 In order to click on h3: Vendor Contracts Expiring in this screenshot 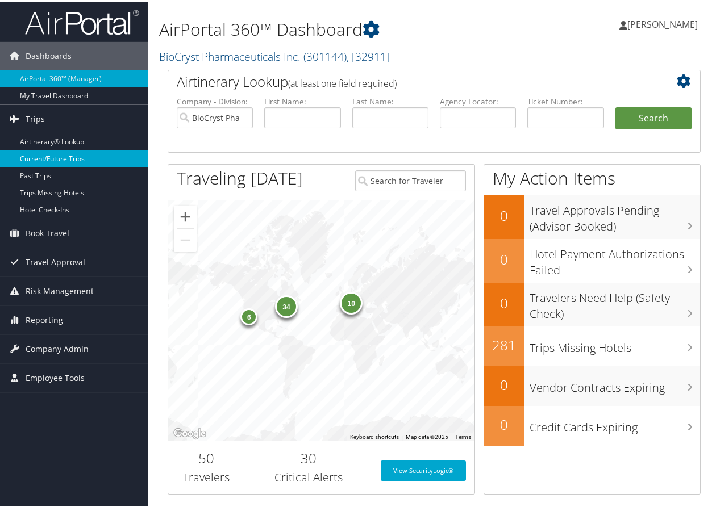, I will do `click(615, 384)`.